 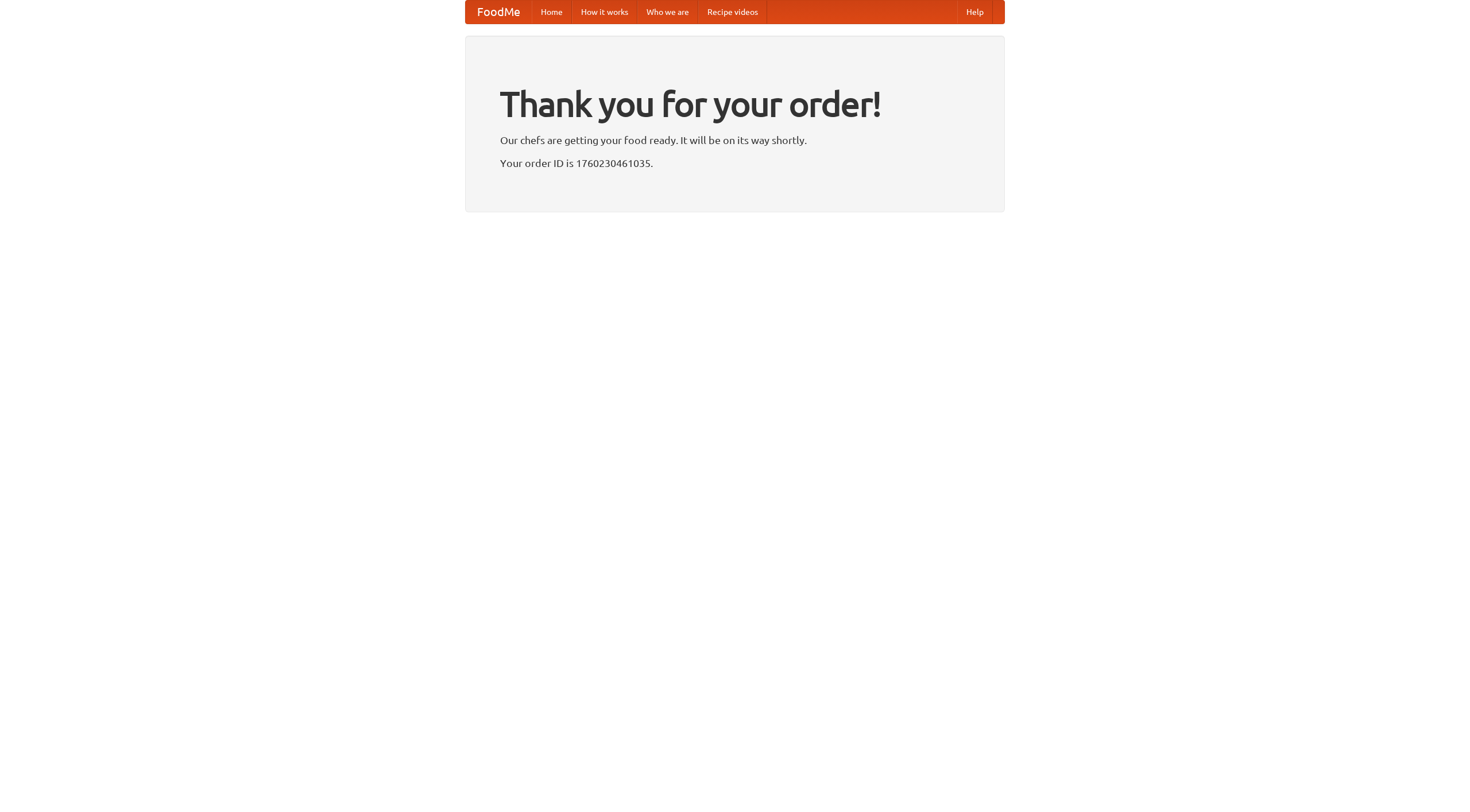 What do you see at coordinates (499, 12) in the screenshot?
I see `a: FoodMe` at bounding box center [499, 12].